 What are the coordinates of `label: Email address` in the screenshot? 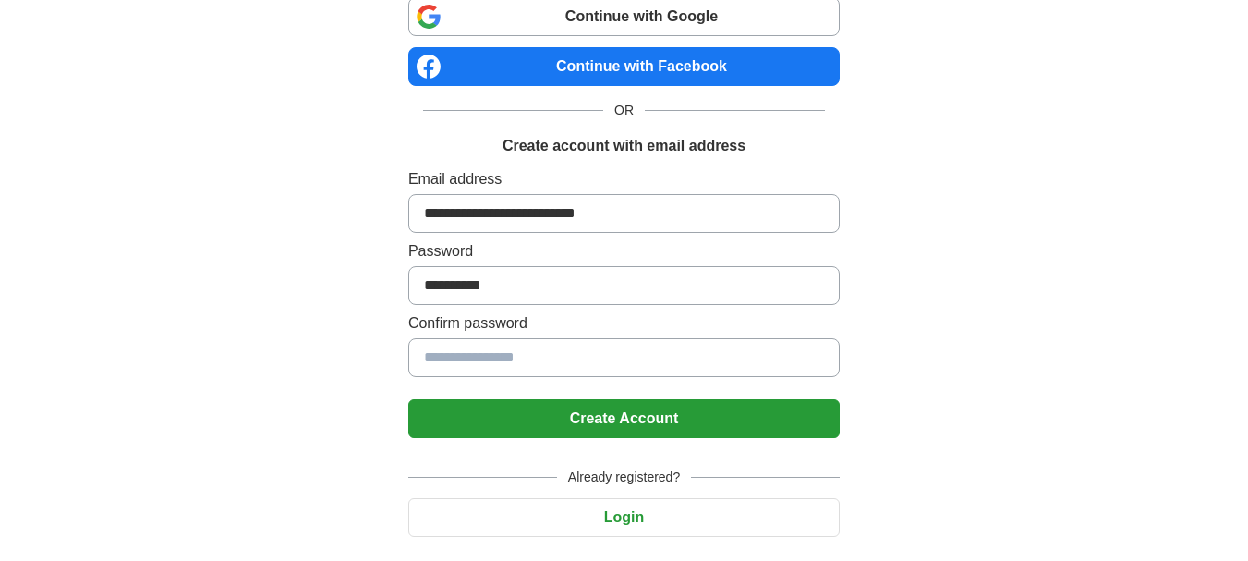 It's located at (623, 179).